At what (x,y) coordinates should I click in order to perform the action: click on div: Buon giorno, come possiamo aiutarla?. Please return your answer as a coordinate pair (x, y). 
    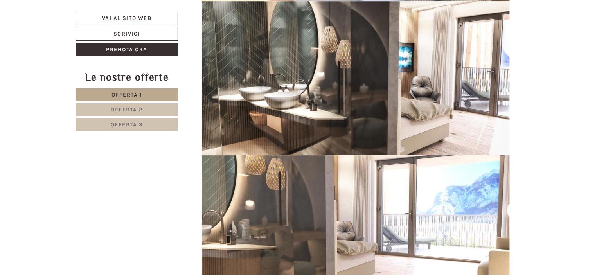
    Looking at the image, I should click on (66, 33).